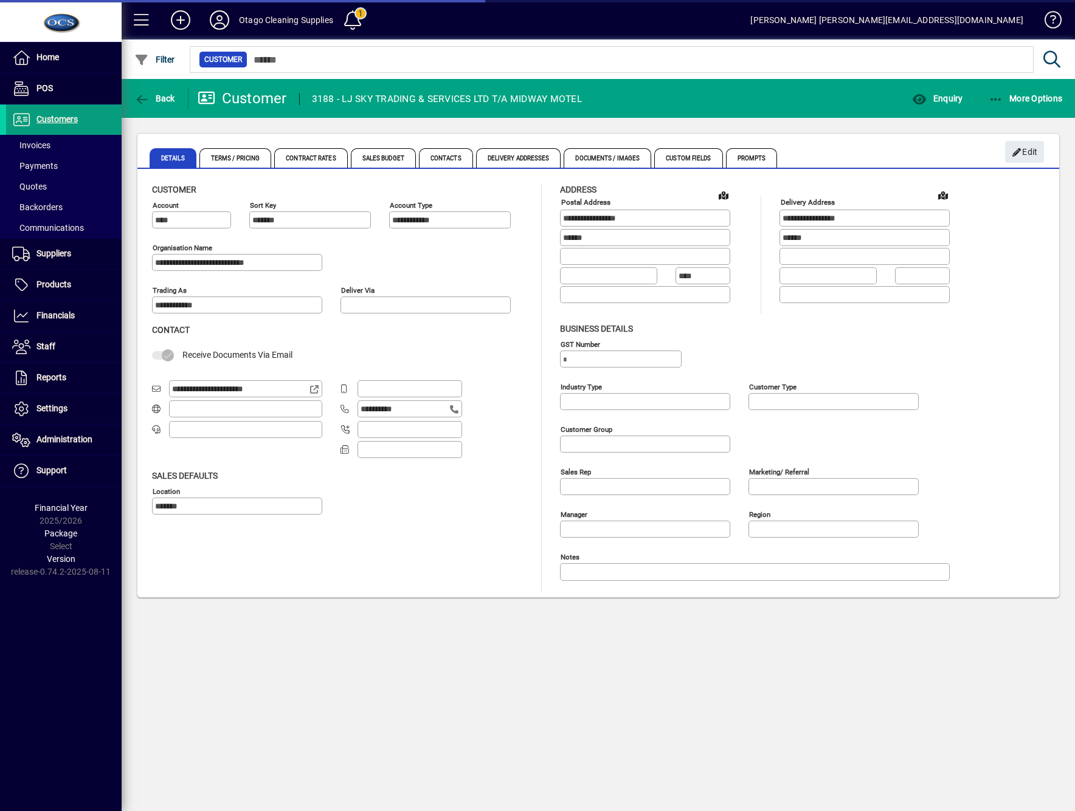 The image size is (1075, 811). What do you see at coordinates (219, 20) in the screenshot?
I see `button: Profile` at bounding box center [219, 20].